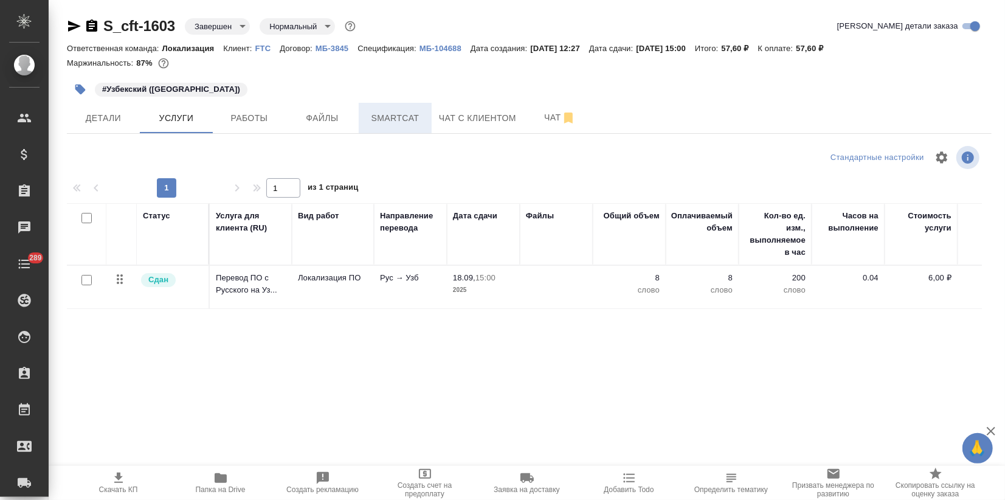 Image resolution: width=1005 pixels, height=500 pixels. I want to click on p: FTC, so click(267, 48).